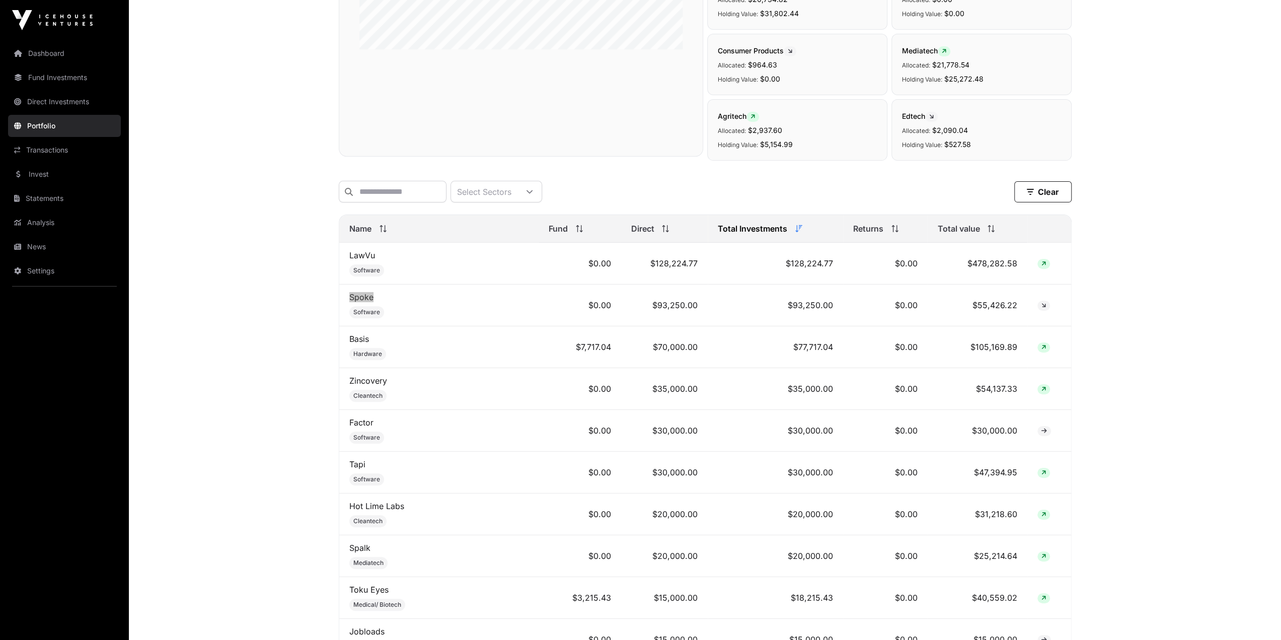 This screenshot has width=1281, height=640. Describe the element at coordinates (361, 422) in the screenshot. I see `a: Factor` at that location.